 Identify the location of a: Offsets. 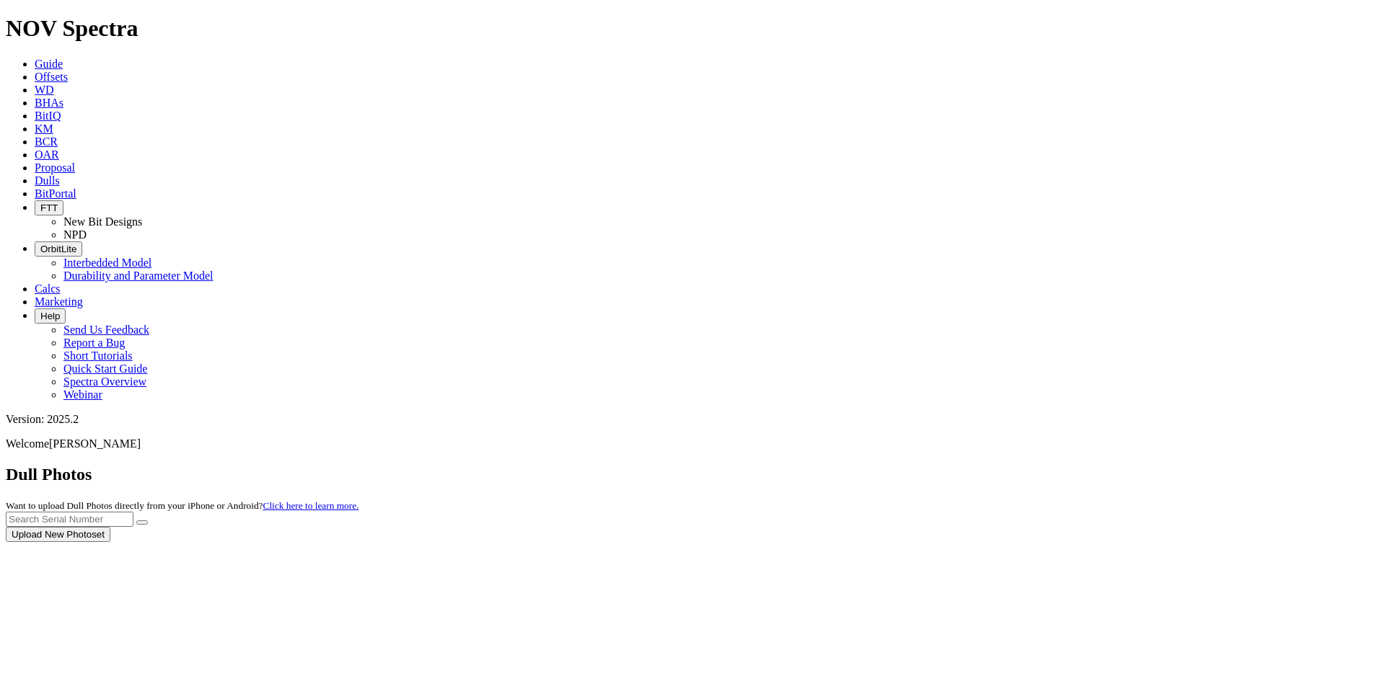
(51, 76).